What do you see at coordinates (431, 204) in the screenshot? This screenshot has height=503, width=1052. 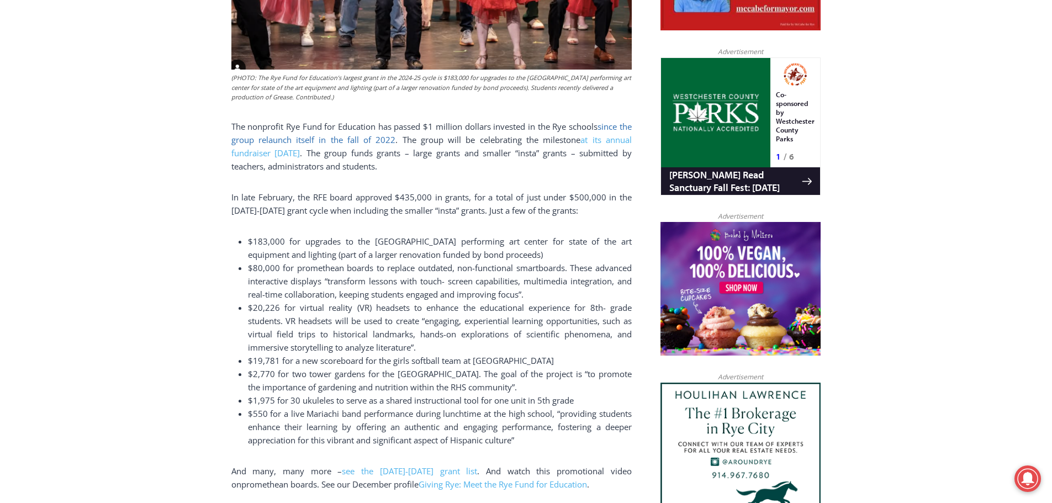 I see `p: In late February, the RFE board approved $435,000 in grants, for a total of just under $500,000 i...` at bounding box center [431, 204].